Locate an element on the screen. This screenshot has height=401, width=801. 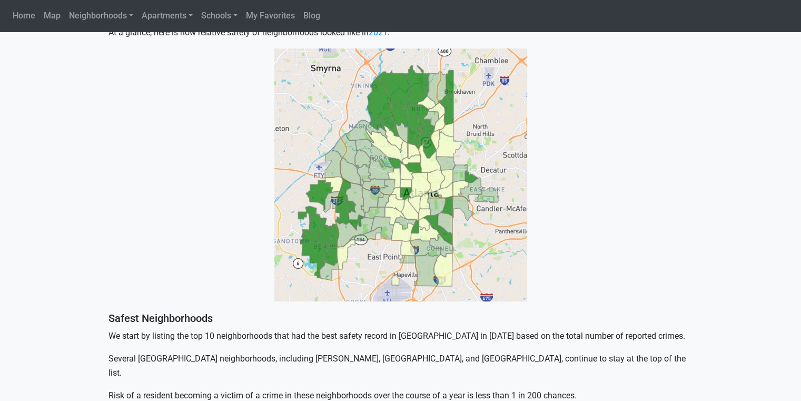
a: My Favorites is located at coordinates (270, 16).